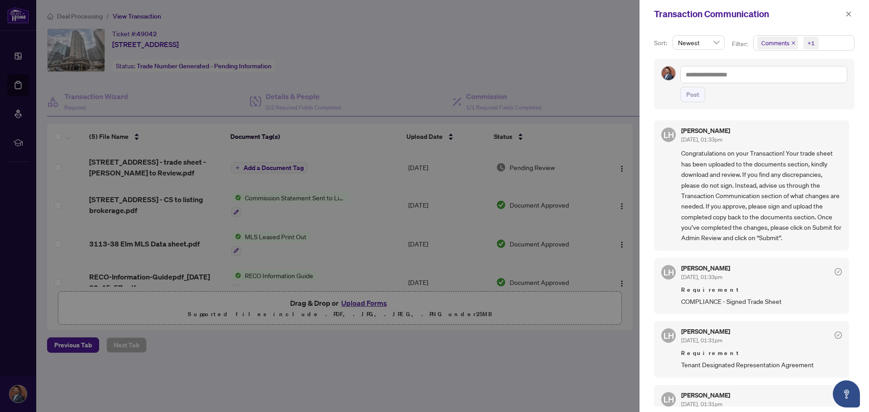  I want to click on p: Sort:, so click(661, 43).